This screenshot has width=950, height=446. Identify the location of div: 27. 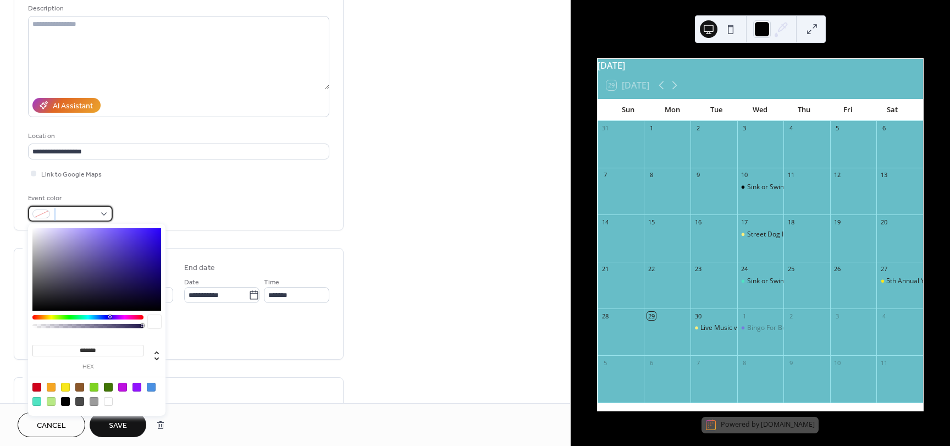
(884, 269).